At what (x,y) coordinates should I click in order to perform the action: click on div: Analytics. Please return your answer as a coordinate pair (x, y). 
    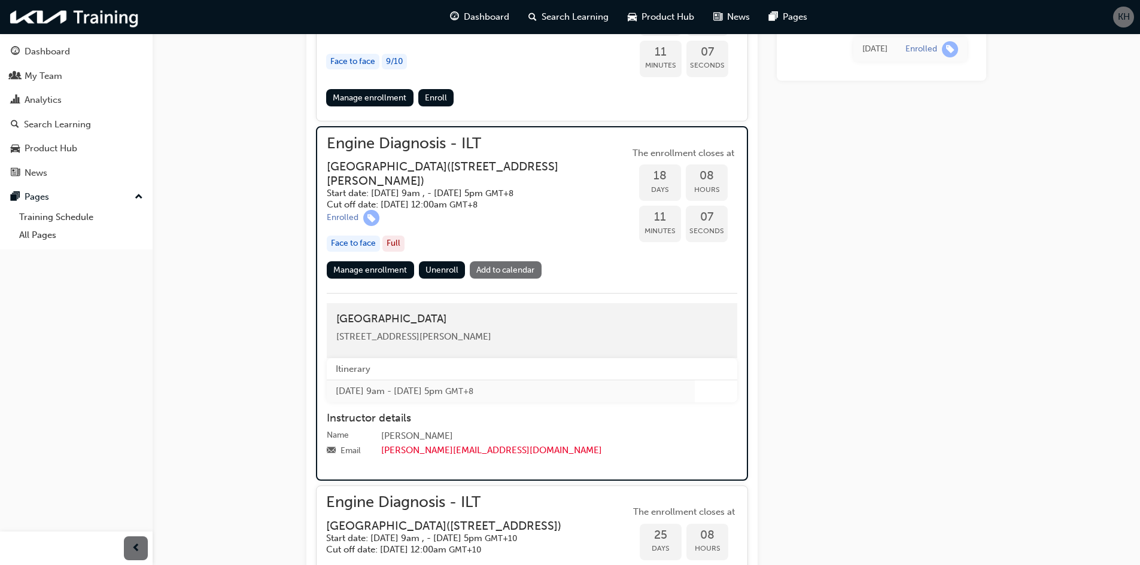
    Looking at the image, I should click on (43, 100).